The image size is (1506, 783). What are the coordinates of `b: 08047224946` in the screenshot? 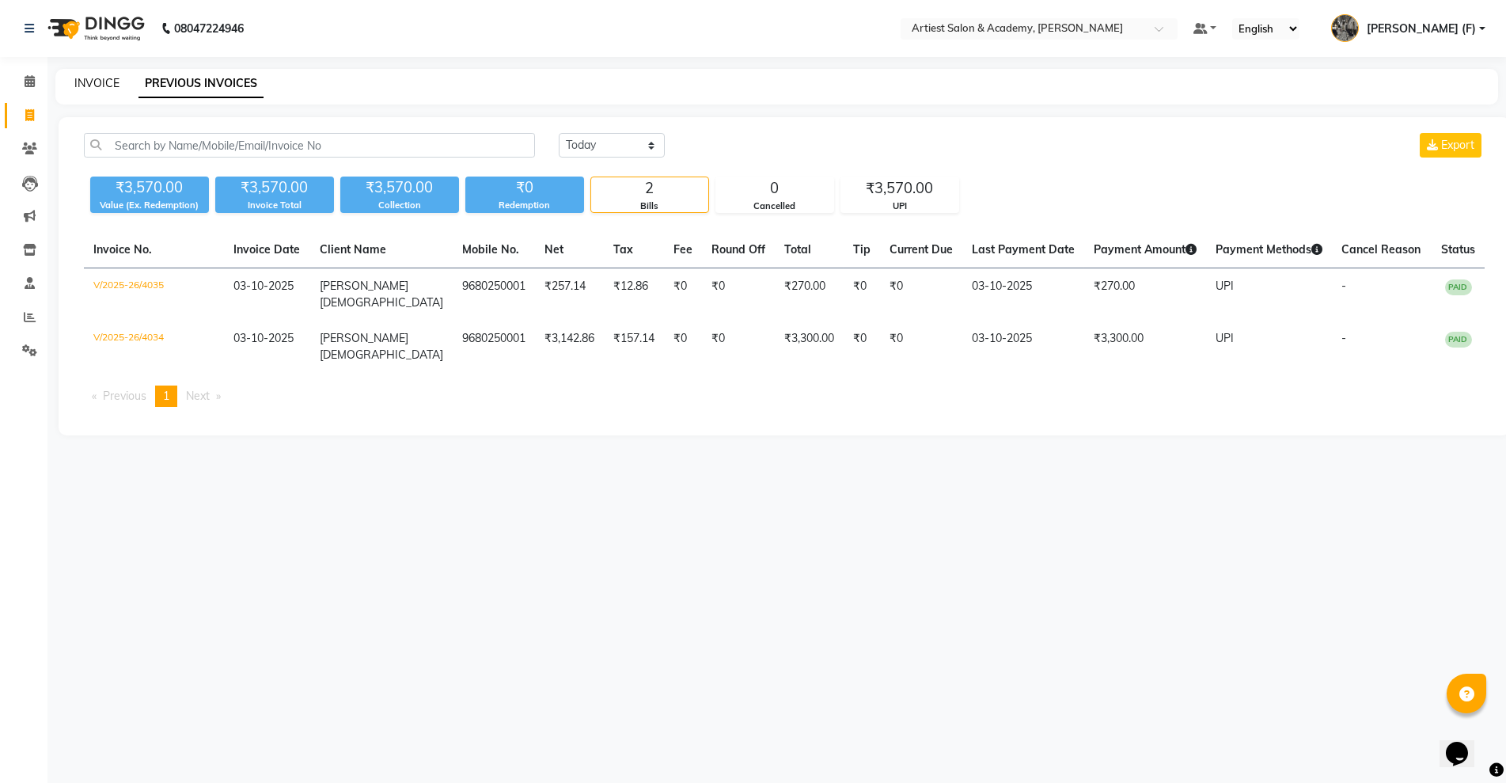 It's located at (209, 28).